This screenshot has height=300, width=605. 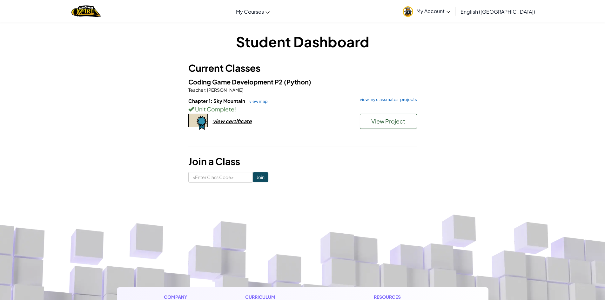 I want to click on h3: Current Classes, so click(x=303, y=68).